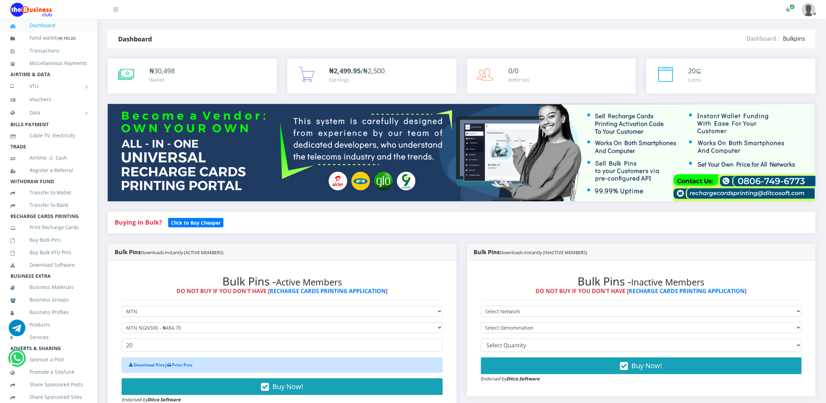 This screenshot has width=826, height=403. I want to click on a: Fund wallet[40,192.22], so click(49, 38).